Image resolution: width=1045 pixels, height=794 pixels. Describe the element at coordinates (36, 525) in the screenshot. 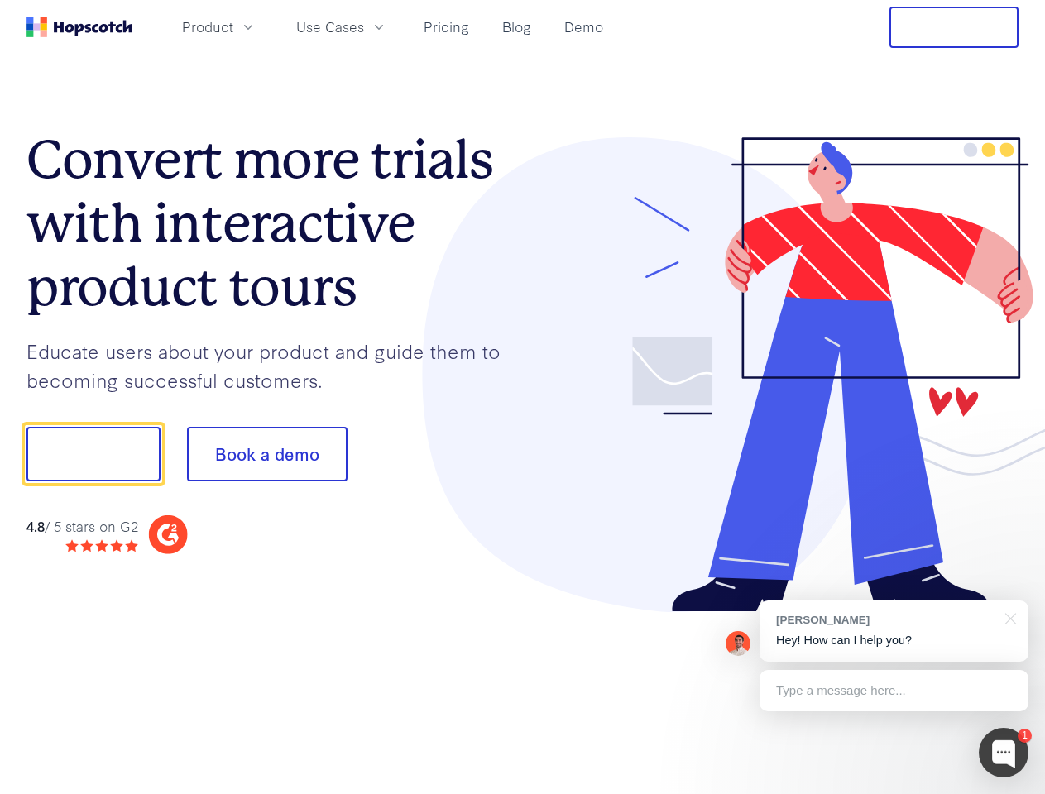

I see `strong: 4.8` at that location.